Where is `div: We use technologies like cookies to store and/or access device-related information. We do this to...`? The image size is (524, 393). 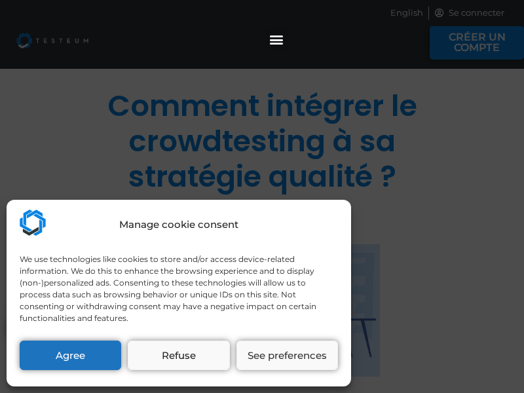 div: We use technologies like cookies to store and/or access device-related information. We do this to... is located at coordinates (178, 289).